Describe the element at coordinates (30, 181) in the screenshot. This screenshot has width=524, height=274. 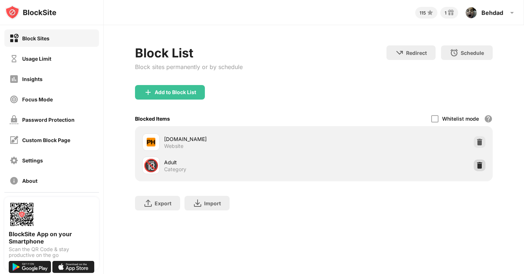
I see `div: About` at that location.